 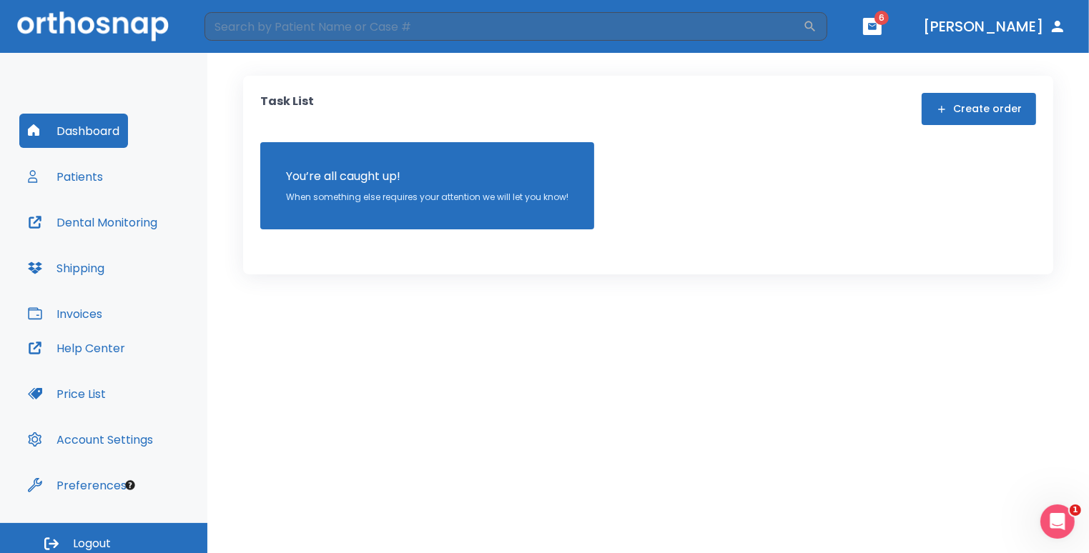 I want to click on p: When something else requires your attention we will let you know!, so click(x=427, y=197).